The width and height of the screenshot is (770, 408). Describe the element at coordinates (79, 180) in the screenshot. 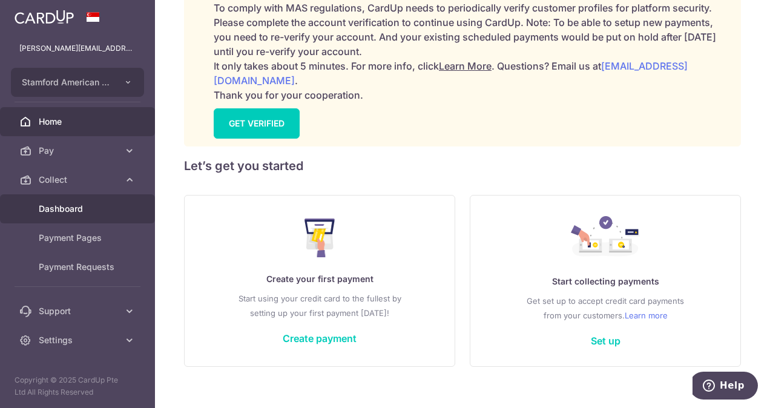

I see `span: Collect` at that location.